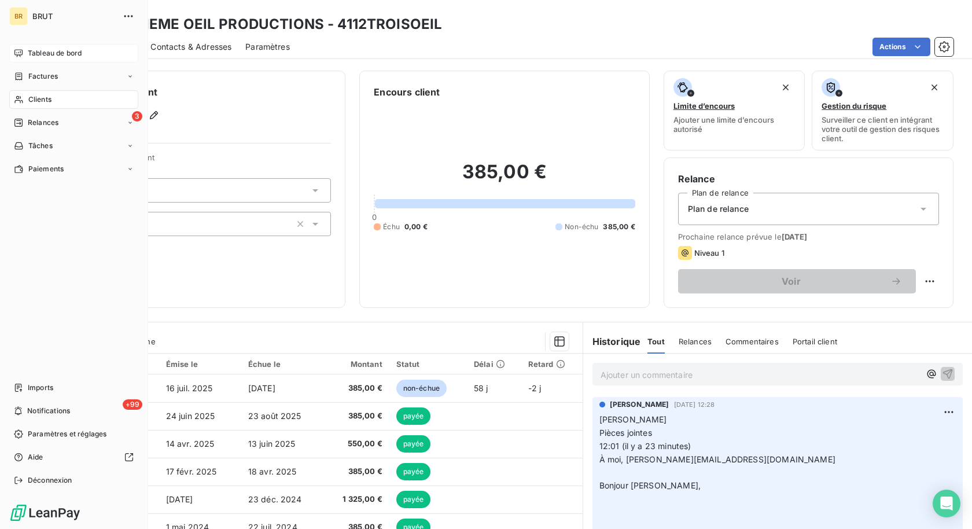 The image size is (972, 529). Describe the element at coordinates (46, 169) in the screenshot. I see `span: Paiements` at that location.